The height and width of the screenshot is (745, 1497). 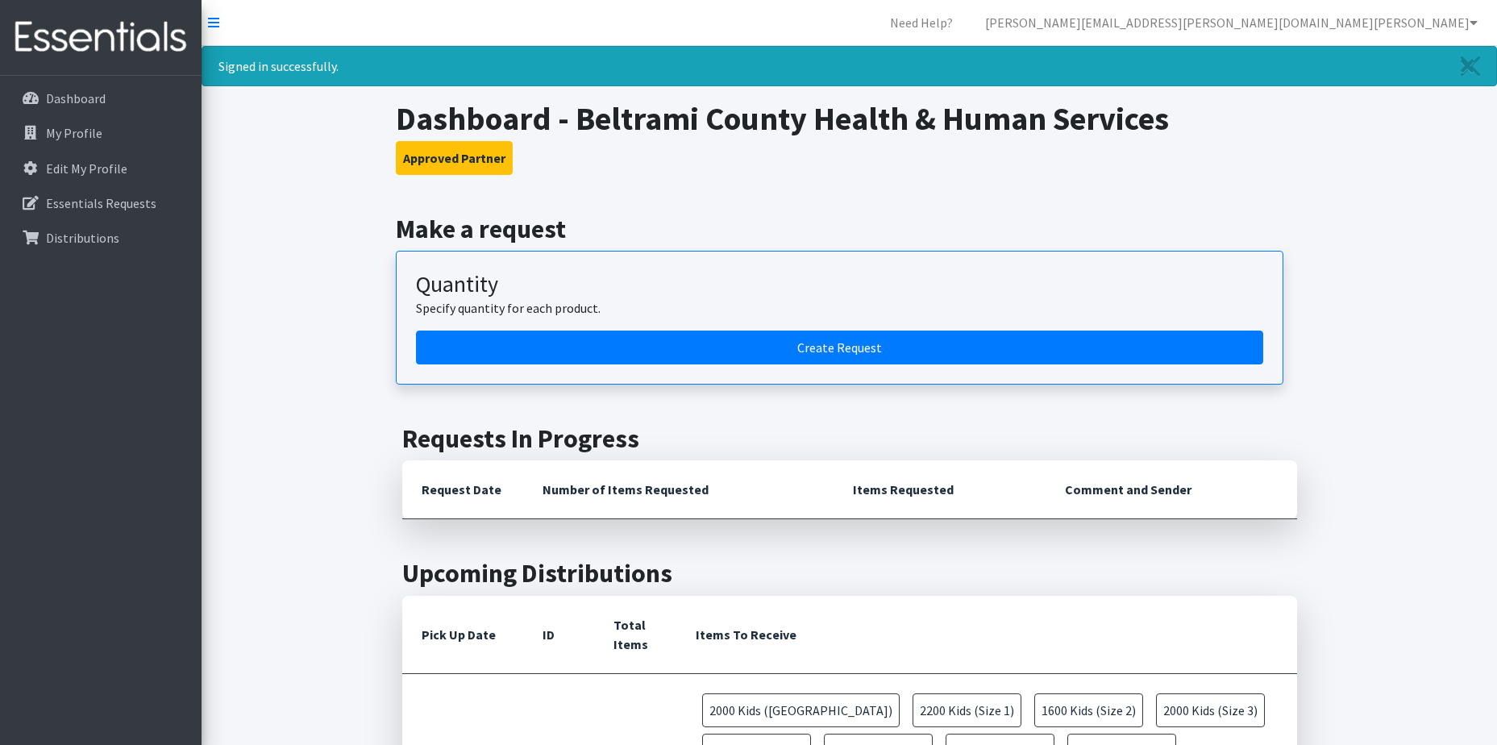 I want to click on a: Essentials Requests, so click(x=101, y=203).